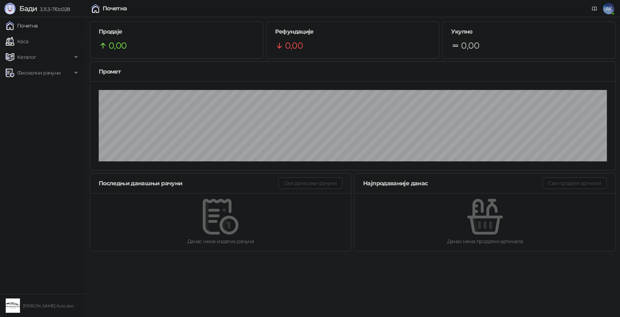 The width and height of the screenshot is (620, 317). I want to click on a: Почетна, so click(22, 26).